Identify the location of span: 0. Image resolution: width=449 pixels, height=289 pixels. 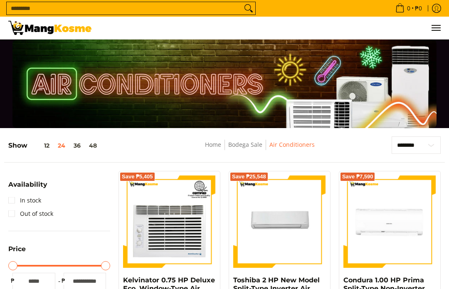
(409, 8).